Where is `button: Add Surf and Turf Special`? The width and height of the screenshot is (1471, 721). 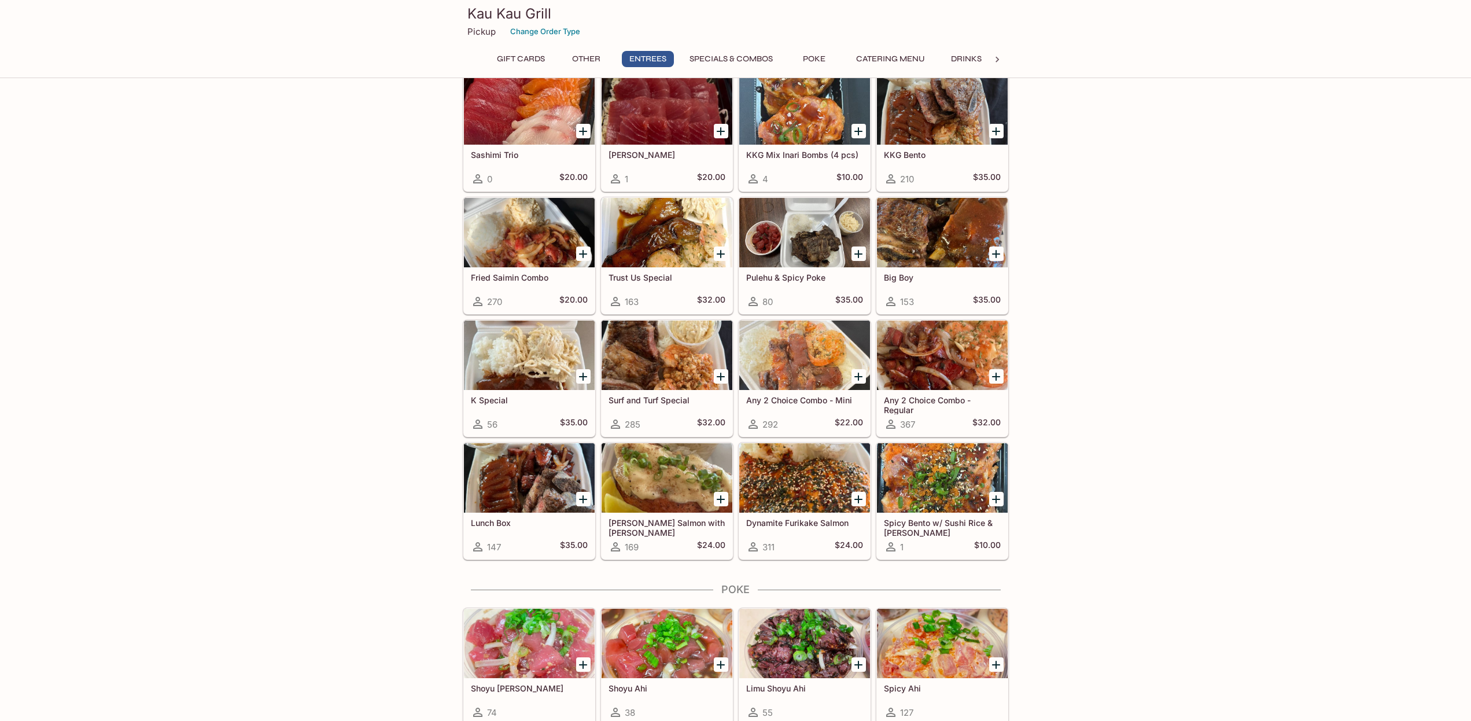 button: Add Surf and Turf Special is located at coordinates (721, 376).